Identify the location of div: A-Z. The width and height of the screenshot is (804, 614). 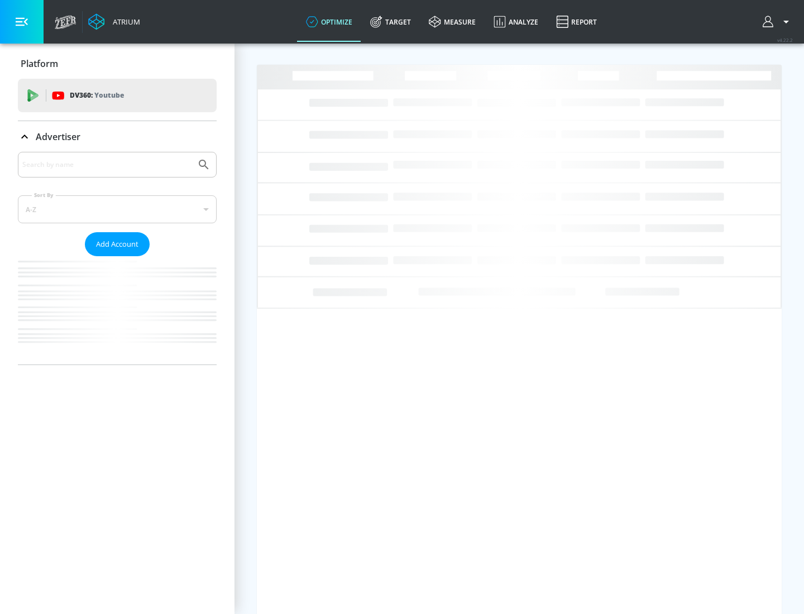
(117, 209).